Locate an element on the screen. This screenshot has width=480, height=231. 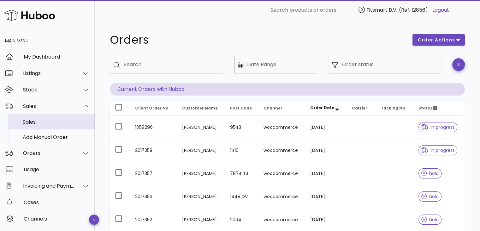
th: Order Date: Sorted descending. Activate to remove sorting. is located at coordinates (326, 108).